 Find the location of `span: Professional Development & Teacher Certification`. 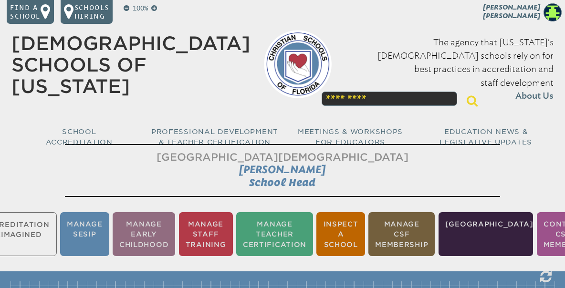

span: Professional Development & Teacher Certification is located at coordinates (215, 136).